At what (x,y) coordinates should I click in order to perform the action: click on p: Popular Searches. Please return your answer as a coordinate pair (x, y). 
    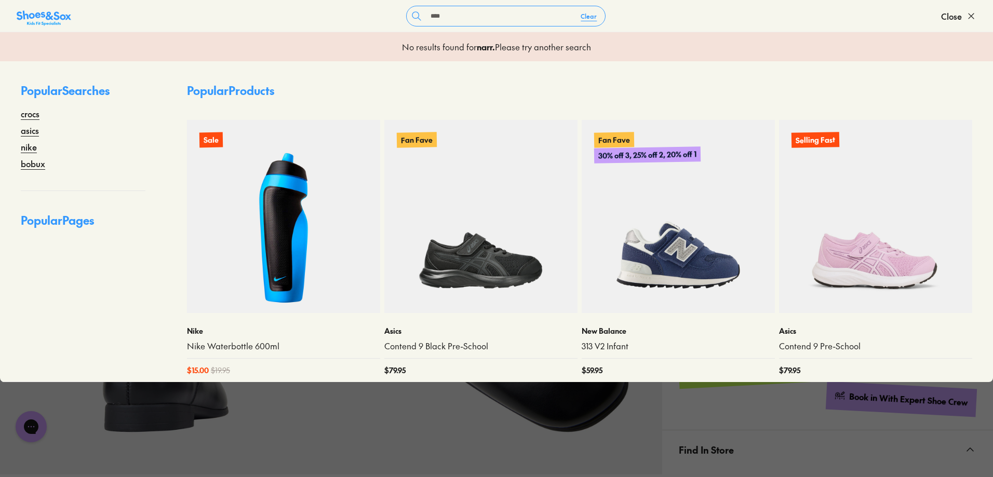
    Looking at the image, I should click on (83, 95).